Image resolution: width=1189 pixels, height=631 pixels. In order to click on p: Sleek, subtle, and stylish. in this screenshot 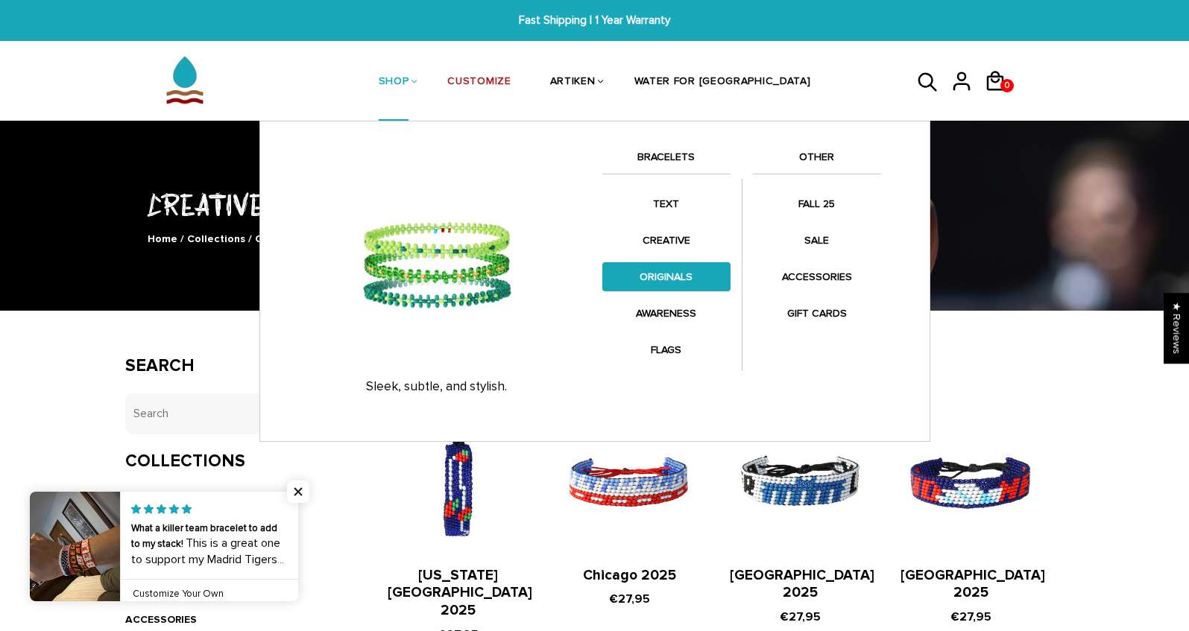, I will do `click(437, 387)`.